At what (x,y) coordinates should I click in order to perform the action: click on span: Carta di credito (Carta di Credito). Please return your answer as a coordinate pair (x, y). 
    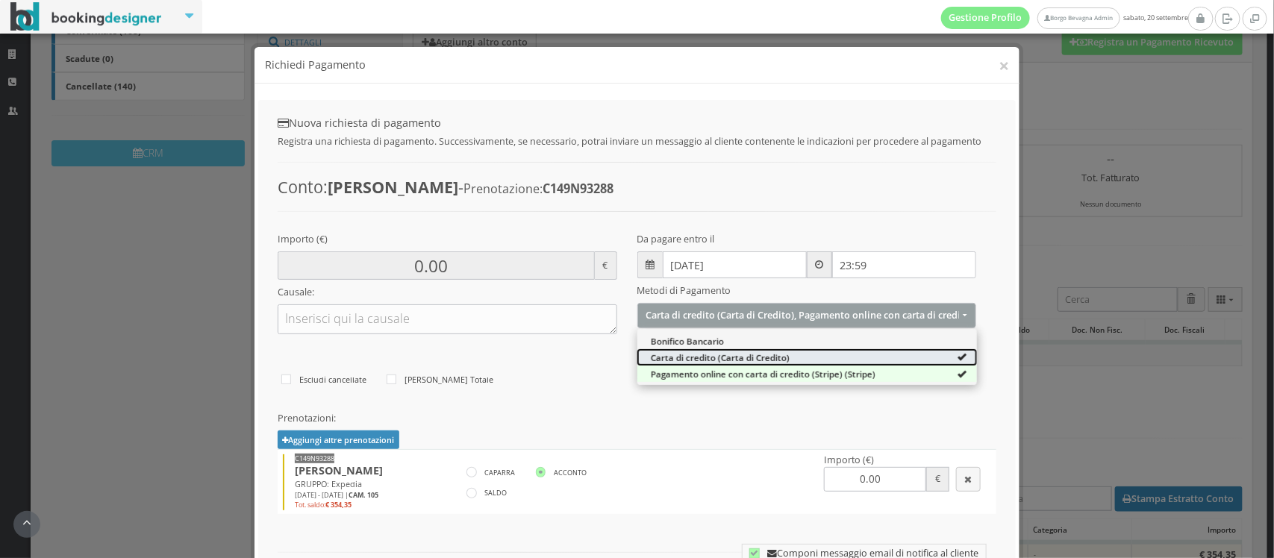
    Looking at the image, I should click on (720, 357).